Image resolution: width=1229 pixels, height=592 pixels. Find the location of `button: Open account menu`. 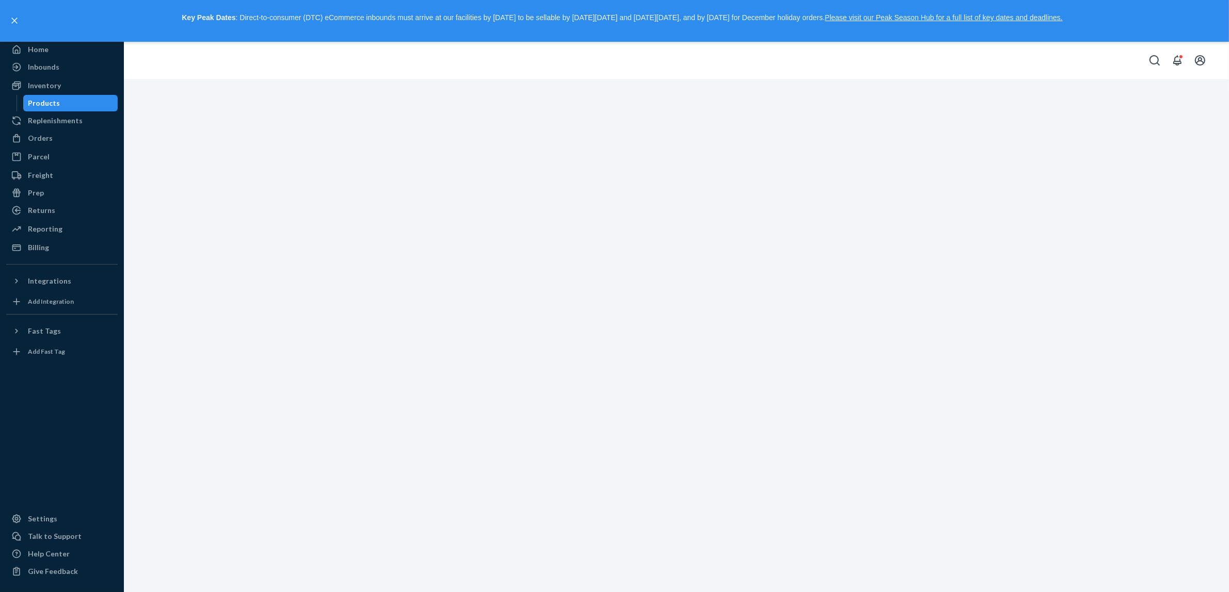

button: Open account menu is located at coordinates (1200, 60).